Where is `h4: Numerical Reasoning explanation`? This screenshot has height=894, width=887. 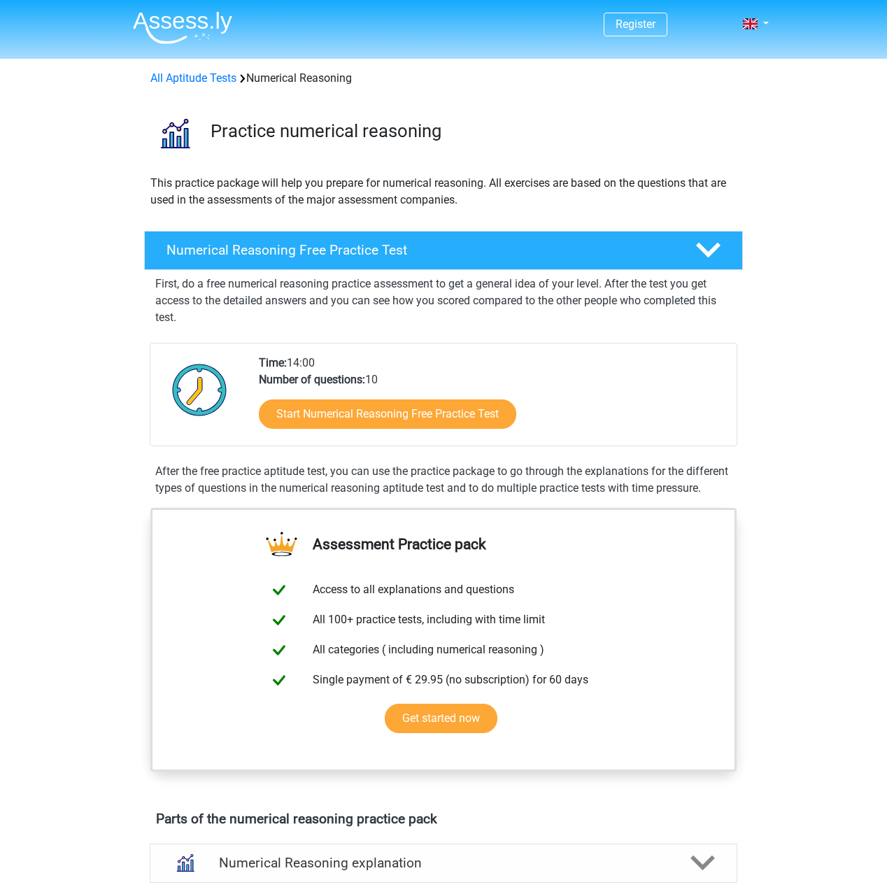
h4: Numerical Reasoning explanation is located at coordinates (444, 863).